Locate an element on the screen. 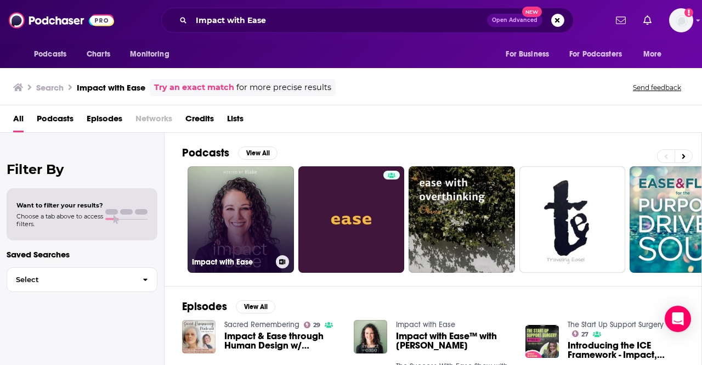 Image resolution: width=702 pixels, height=365 pixels. button: Select is located at coordinates (82, 279).